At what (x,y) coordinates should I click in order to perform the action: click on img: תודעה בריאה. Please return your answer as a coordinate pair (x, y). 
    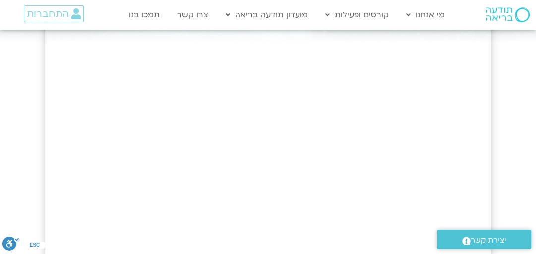
    Looking at the image, I should click on (508, 15).